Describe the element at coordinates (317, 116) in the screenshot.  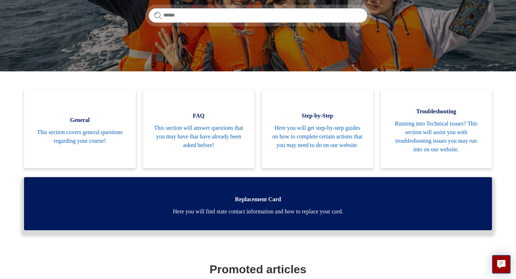
I see `span: Step-by-Step` at that location.